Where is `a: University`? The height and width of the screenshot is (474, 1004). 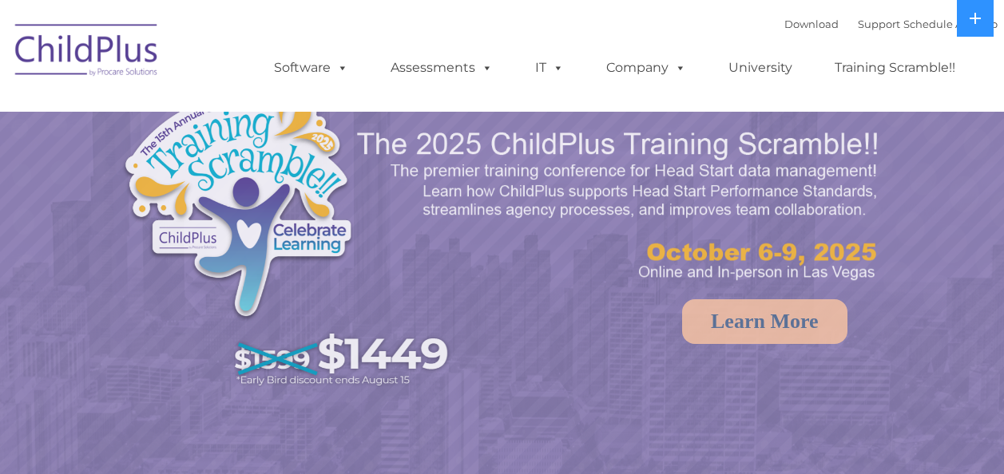
a: University is located at coordinates (760, 68).